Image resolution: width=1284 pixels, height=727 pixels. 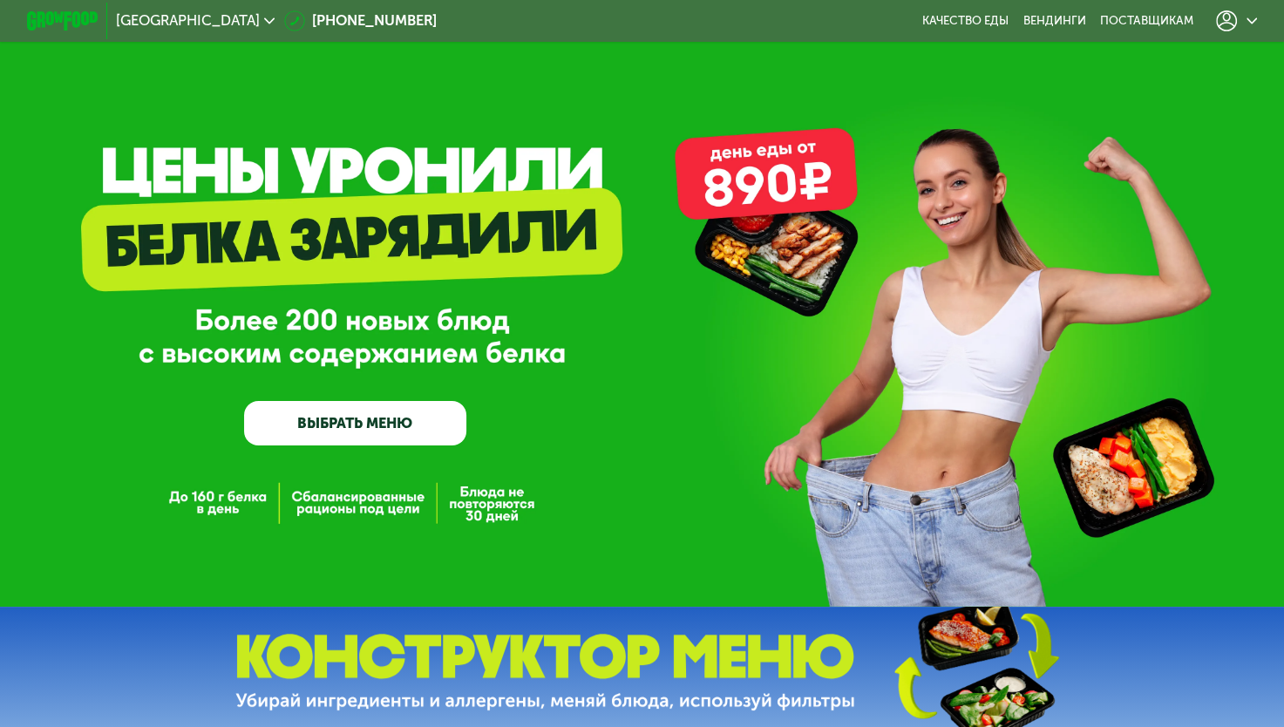 What do you see at coordinates (1147, 21) in the screenshot?
I see `div: поставщикам` at bounding box center [1147, 21].